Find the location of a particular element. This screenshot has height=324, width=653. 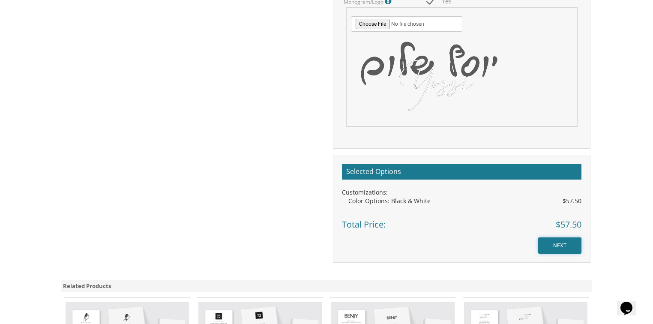

div: Total Price: is located at coordinates (462, 221).